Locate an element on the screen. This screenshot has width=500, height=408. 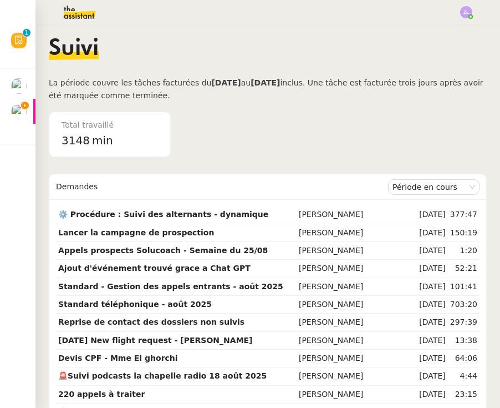
strong: Reprise de contact des dossiers non suivis is located at coordinates (151, 322).